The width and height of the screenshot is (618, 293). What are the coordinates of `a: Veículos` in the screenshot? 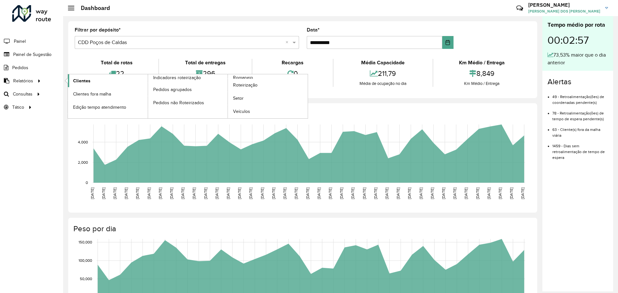 It's located at (268, 112).